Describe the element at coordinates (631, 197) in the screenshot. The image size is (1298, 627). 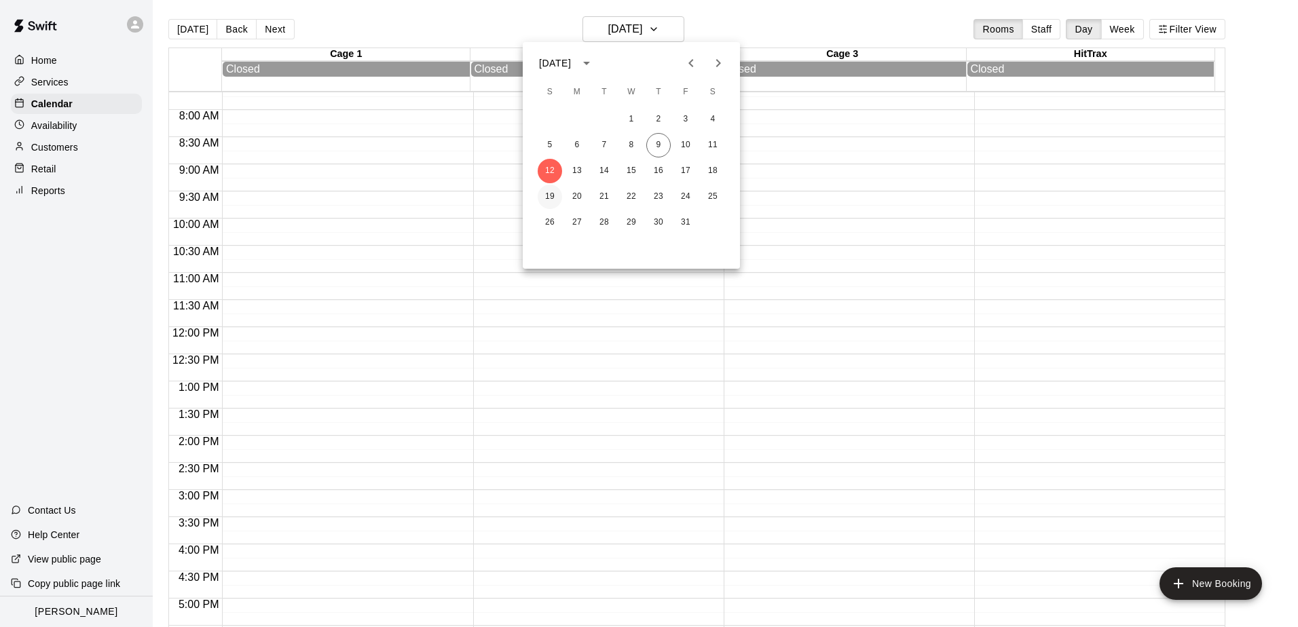
I see `button: 22` at that location.